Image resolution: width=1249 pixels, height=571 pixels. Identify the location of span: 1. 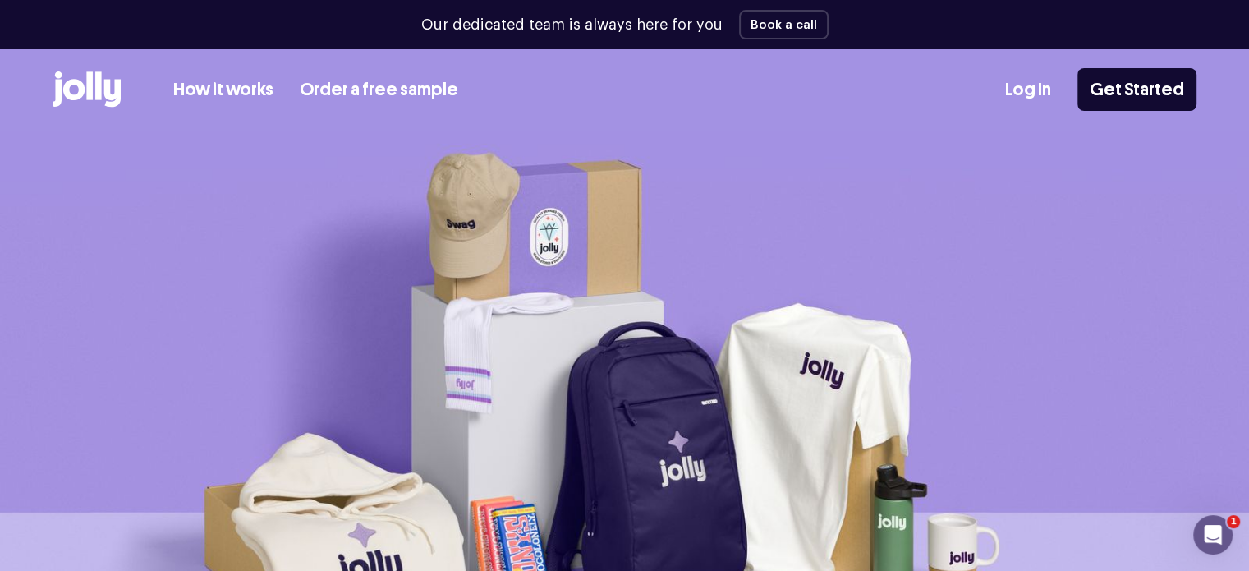
(1233, 521).